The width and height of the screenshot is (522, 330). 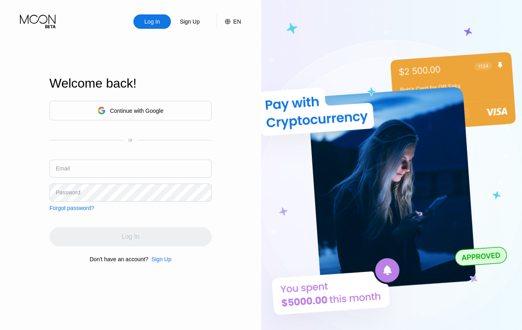 I want to click on div: Email, so click(x=63, y=168).